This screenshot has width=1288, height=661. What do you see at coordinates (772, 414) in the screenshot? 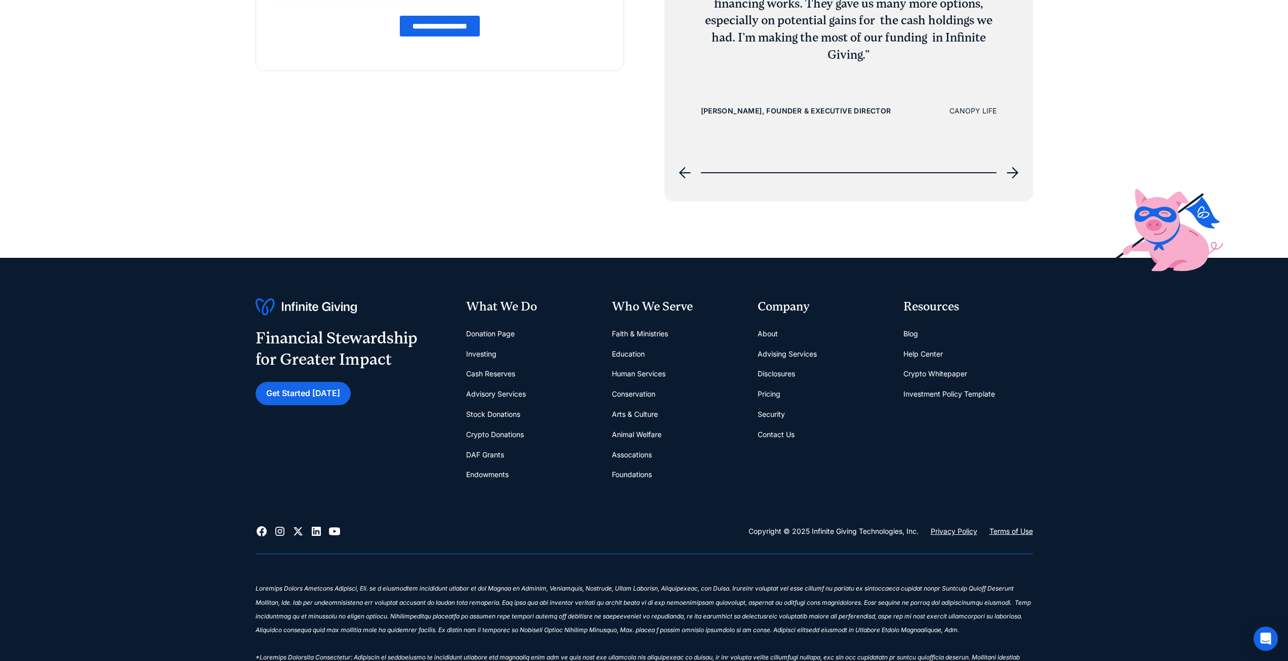
I see `a: Security` at bounding box center [772, 414].